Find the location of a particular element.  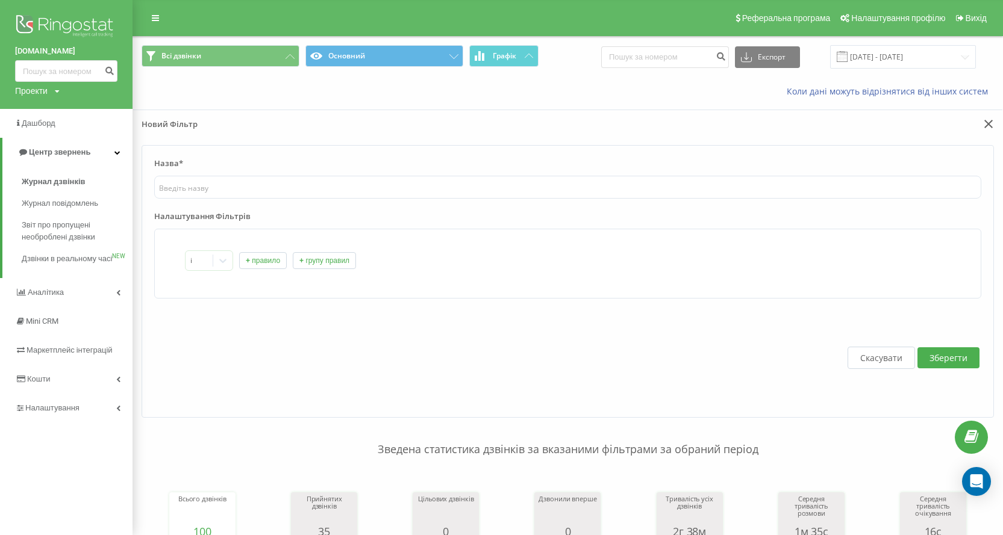

div: Цільових дзвінків is located at coordinates (446, 511).